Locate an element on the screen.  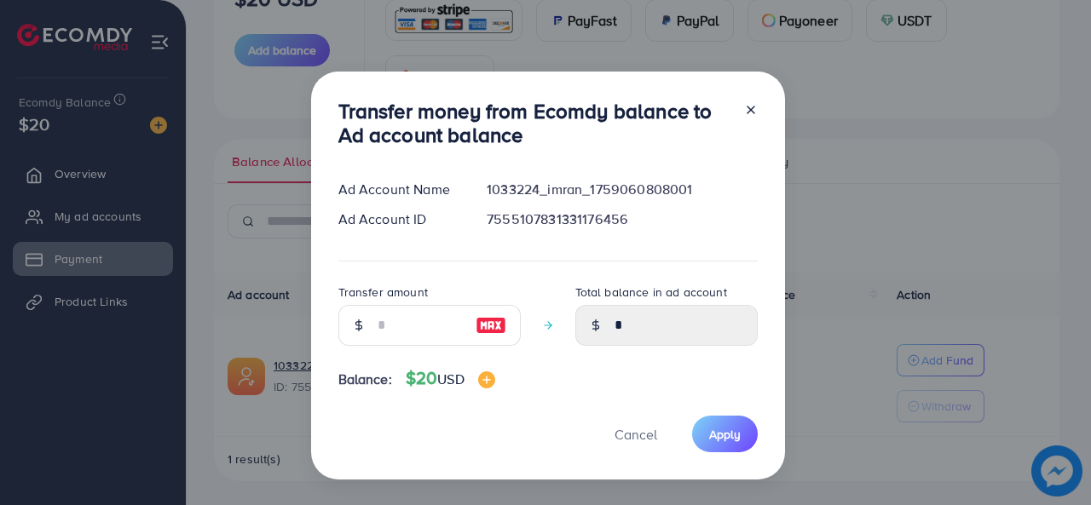
span: USD is located at coordinates (450, 379).